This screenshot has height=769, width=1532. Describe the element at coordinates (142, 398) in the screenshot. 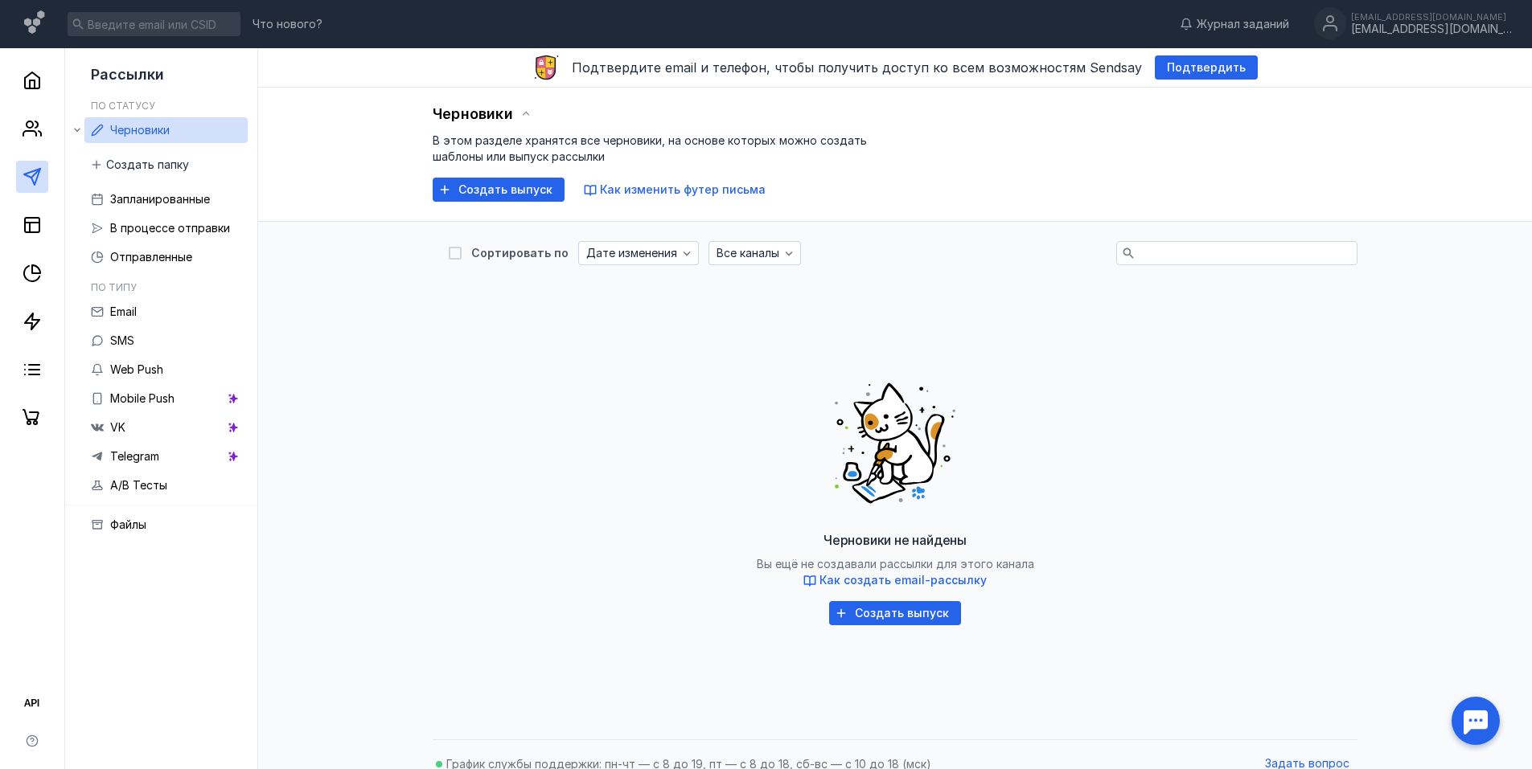

I see `span: Mobile Push` at that location.